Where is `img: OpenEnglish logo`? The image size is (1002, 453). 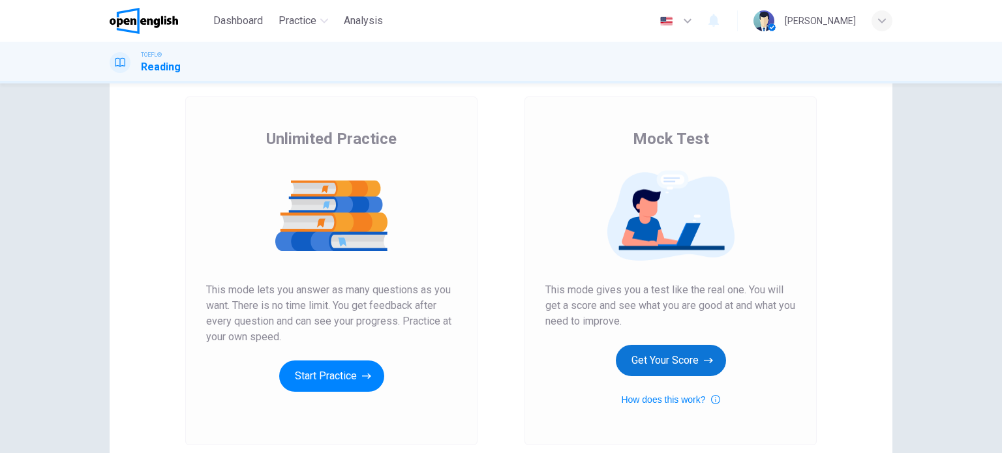 img: OpenEnglish logo is located at coordinates (143, 21).